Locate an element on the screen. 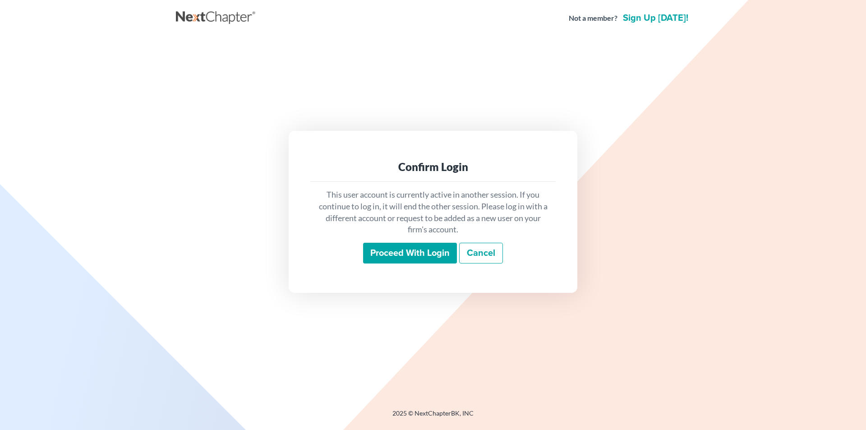  div: 2025 © NextChapterBK, INC is located at coordinates (433, 417).